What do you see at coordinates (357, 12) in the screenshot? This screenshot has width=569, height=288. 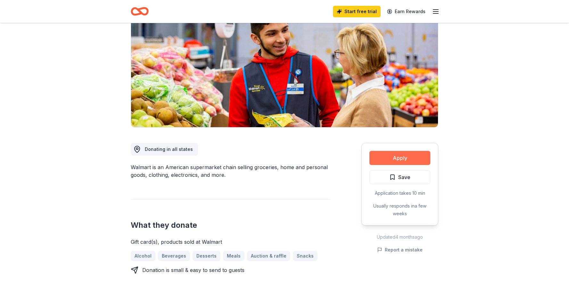 I see `a: Start free trial` at bounding box center [357, 12].